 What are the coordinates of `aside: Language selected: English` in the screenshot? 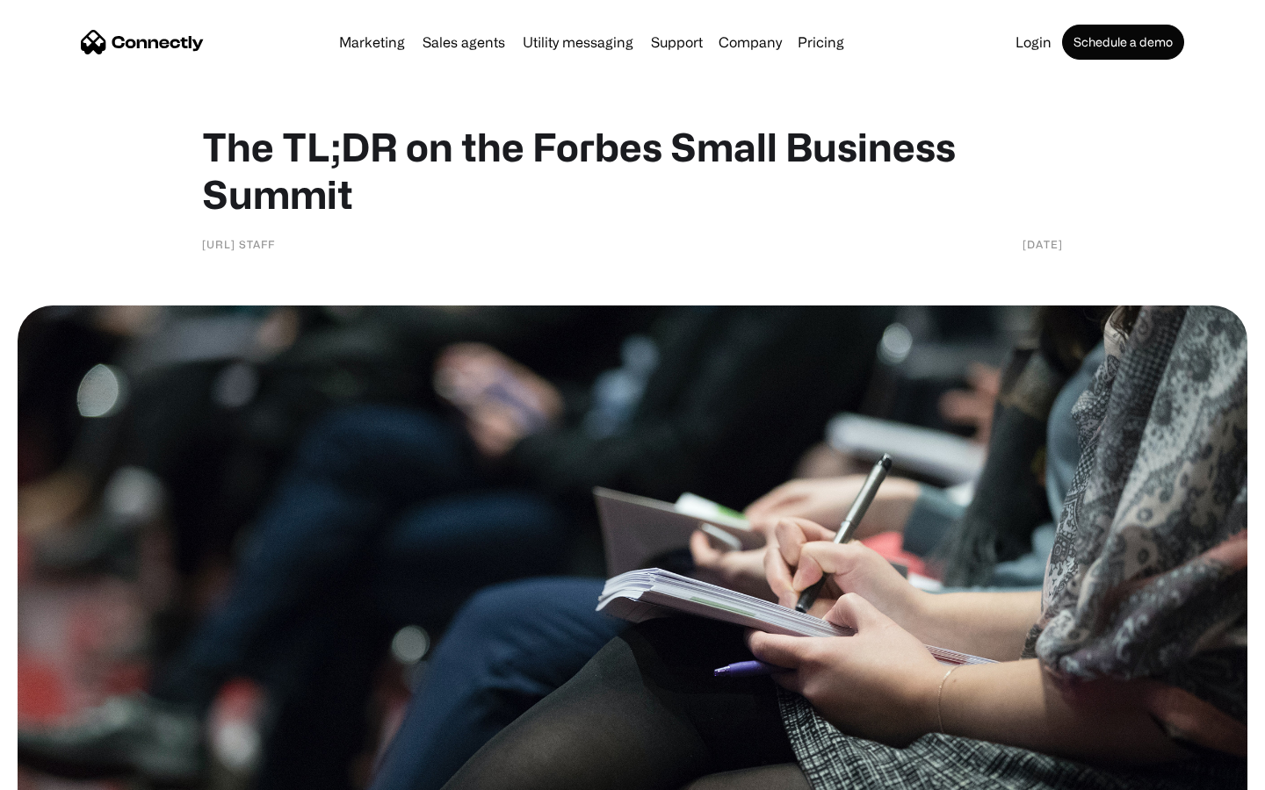 It's located at (61, 772).